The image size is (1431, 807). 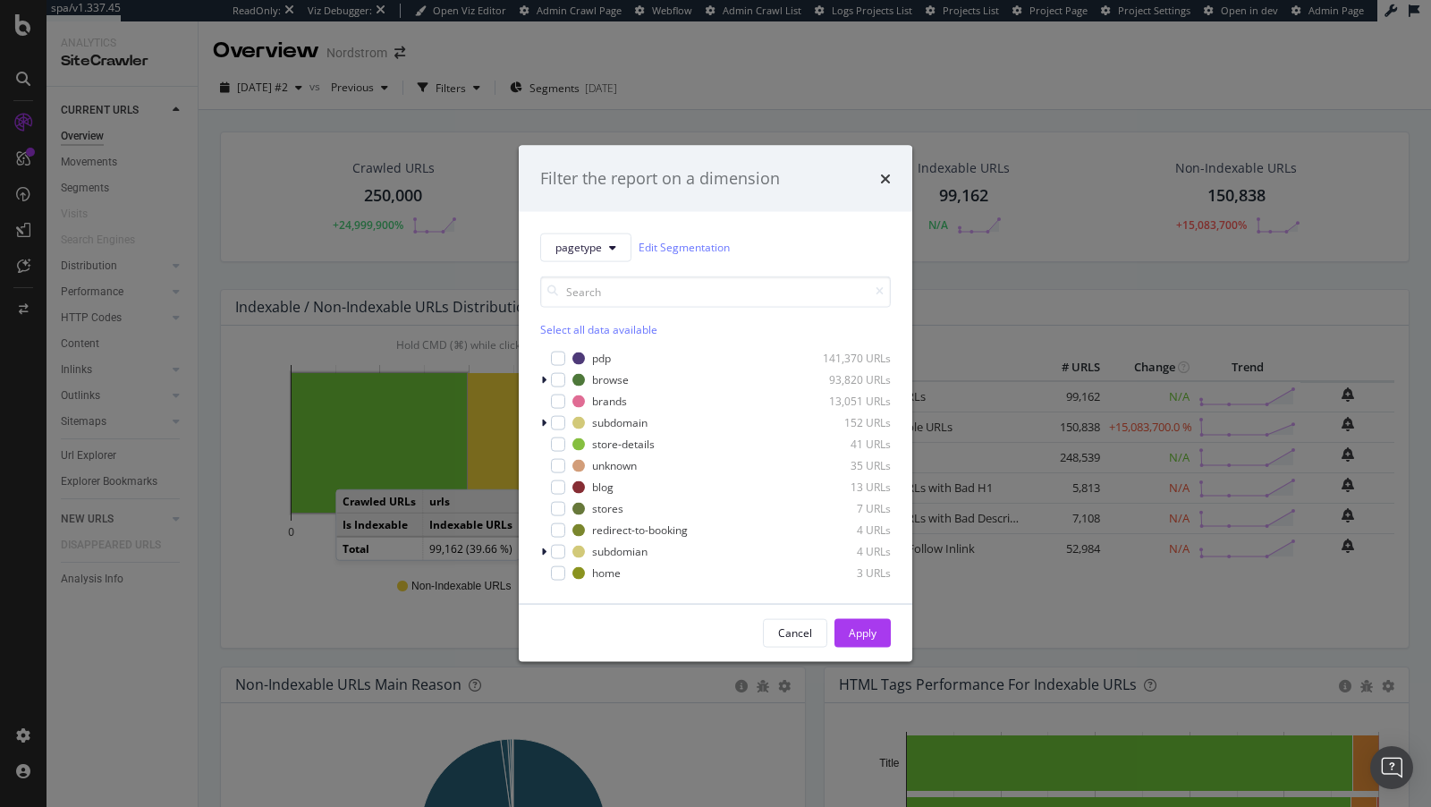 What do you see at coordinates (579, 247) in the screenshot?
I see `span: pagetype` at bounding box center [579, 247].